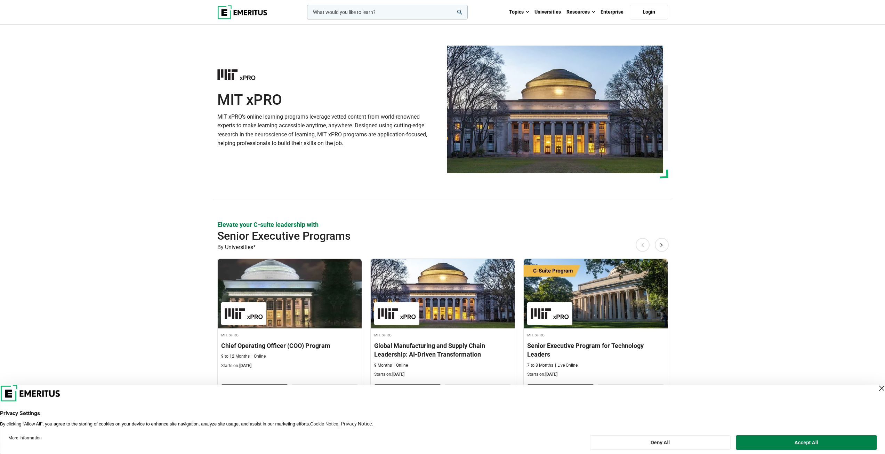  What do you see at coordinates (596, 294) in the screenshot?
I see `img: Senior Executive Program for Technology Leaders | Online Technology Course` at bounding box center [596, 294].